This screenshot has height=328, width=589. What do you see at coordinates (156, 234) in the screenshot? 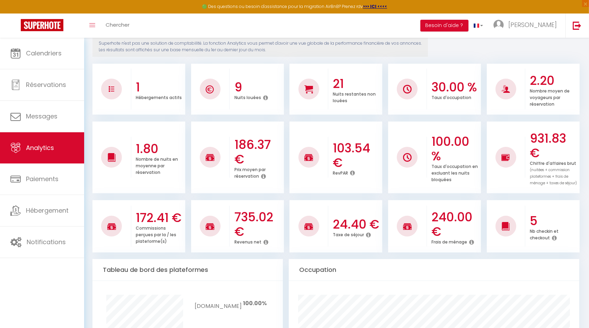
I see `p: Commissions perçues par la / les plateforme(s)` at bounding box center [156, 234].